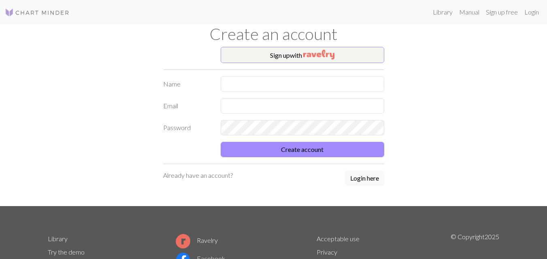 This screenshot has height=259, width=547. I want to click on img: Ravelry, so click(319, 55).